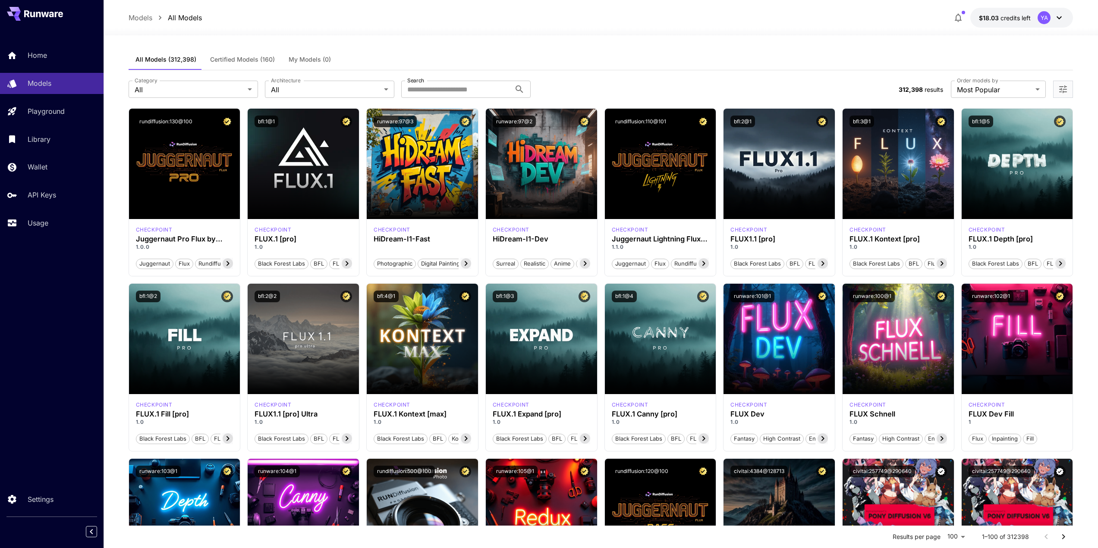  What do you see at coordinates (868, 230) in the screenshot?
I see `div: FLUX.1 Kontext [pro]` at bounding box center [868, 230].